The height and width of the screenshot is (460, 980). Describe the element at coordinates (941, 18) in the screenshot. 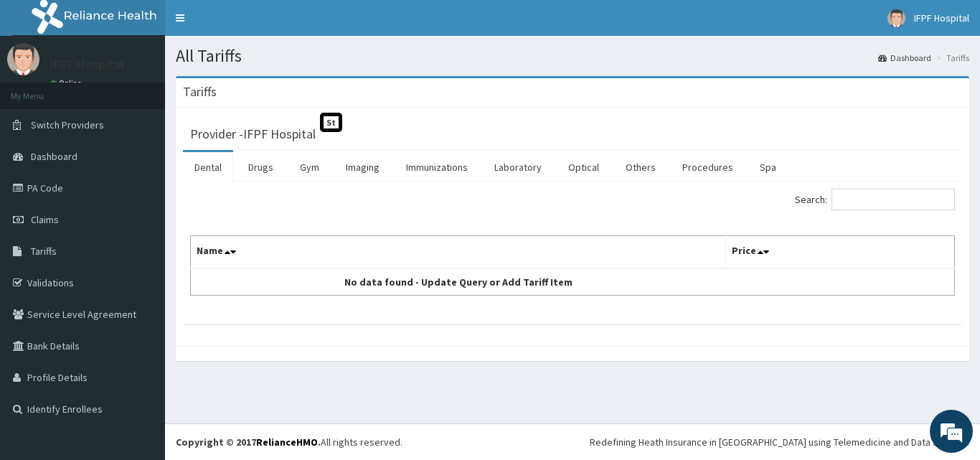

I see `span: IFPF Hospital` at that location.